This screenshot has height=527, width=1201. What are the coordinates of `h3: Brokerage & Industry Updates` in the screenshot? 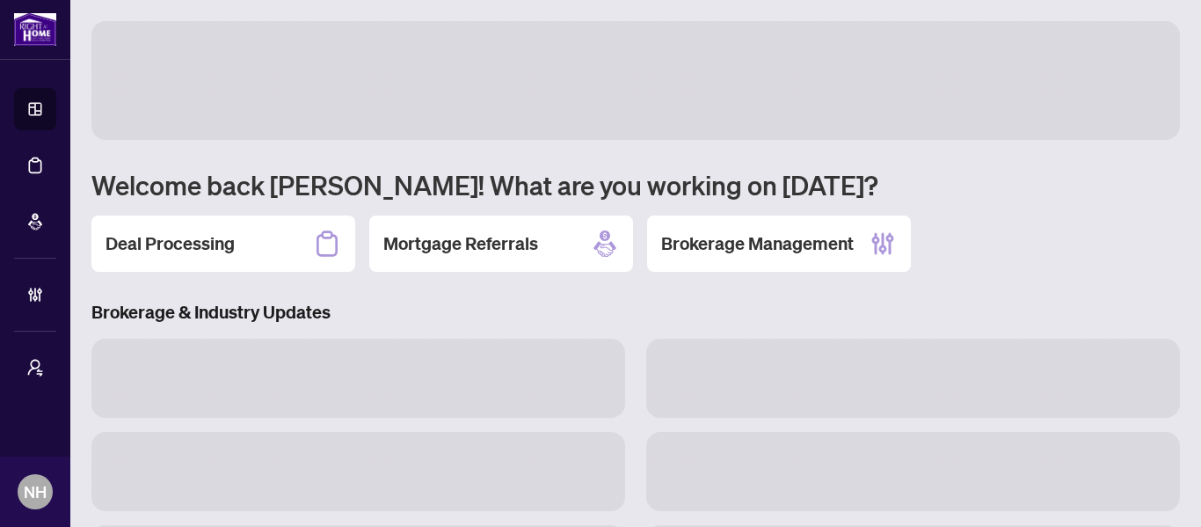 It's located at (636, 312).